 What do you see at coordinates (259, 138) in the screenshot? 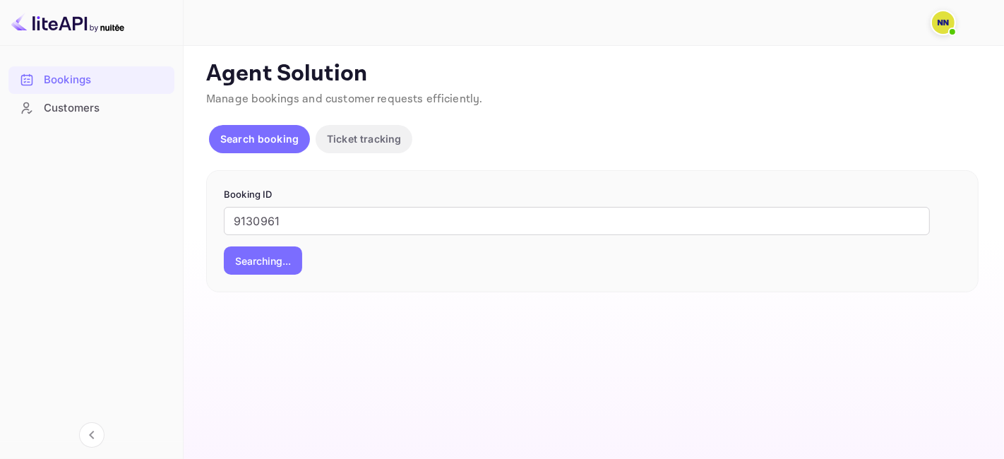
I see `p: Search booking` at bounding box center [259, 138].